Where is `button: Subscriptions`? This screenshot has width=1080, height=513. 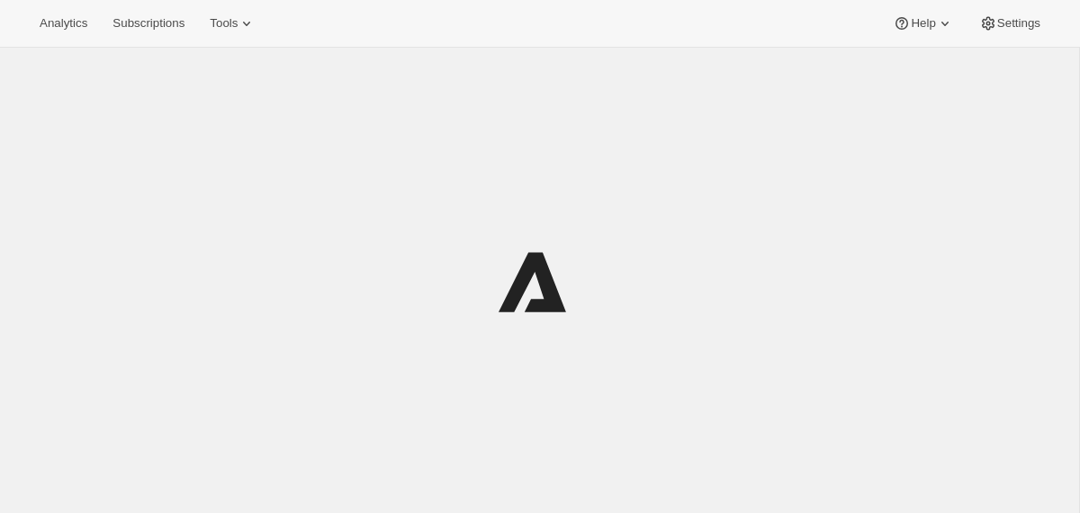
button: Subscriptions is located at coordinates (148, 23).